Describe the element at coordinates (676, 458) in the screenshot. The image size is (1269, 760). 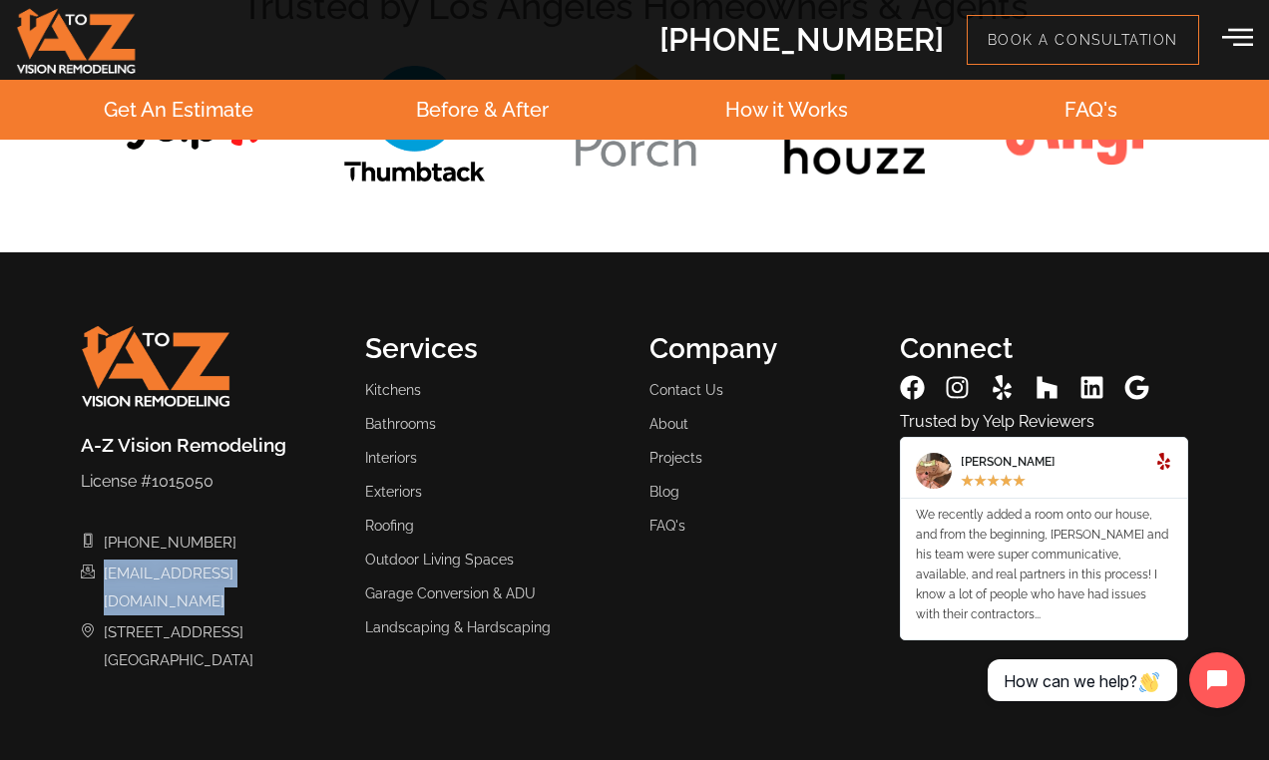
I see `span: Projects` at that location.